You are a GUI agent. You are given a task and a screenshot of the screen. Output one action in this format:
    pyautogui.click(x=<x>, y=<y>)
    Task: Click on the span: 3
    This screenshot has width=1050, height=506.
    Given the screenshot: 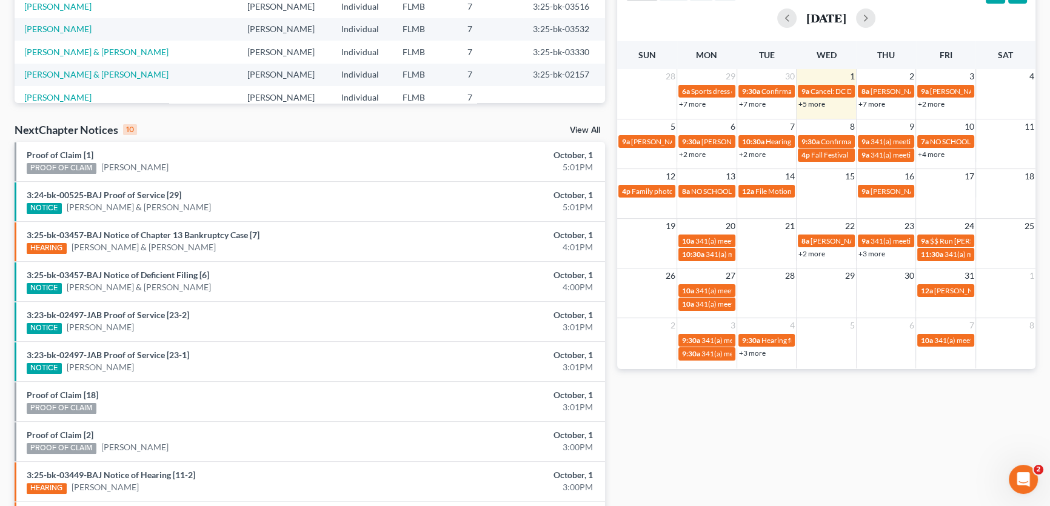 What is the action you would take?
    pyautogui.click(x=972, y=76)
    